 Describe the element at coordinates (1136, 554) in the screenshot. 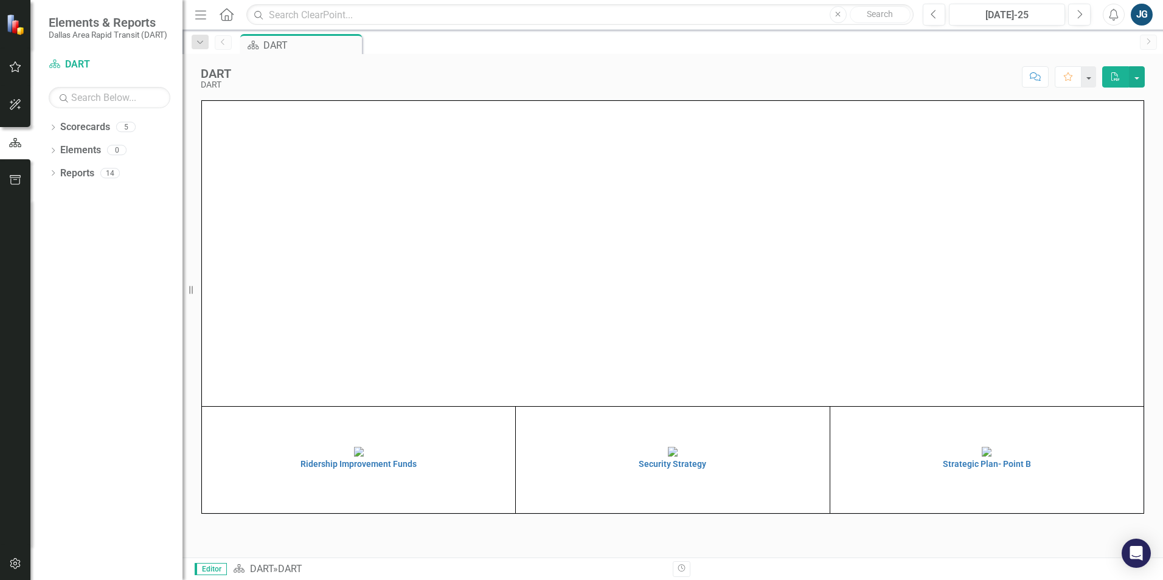

I see `div: Open Intercom Messenger` at that location.